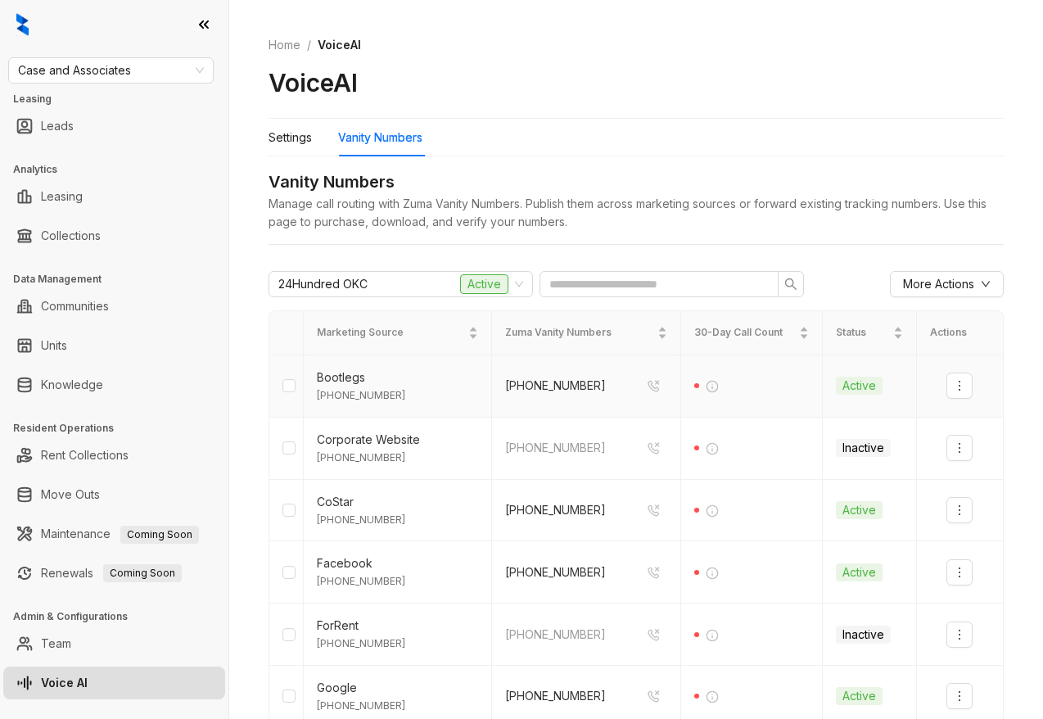  What do you see at coordinates (120, 170) in the screenshot?
I see `h3: Analytics` at bounding box center [120, 170].